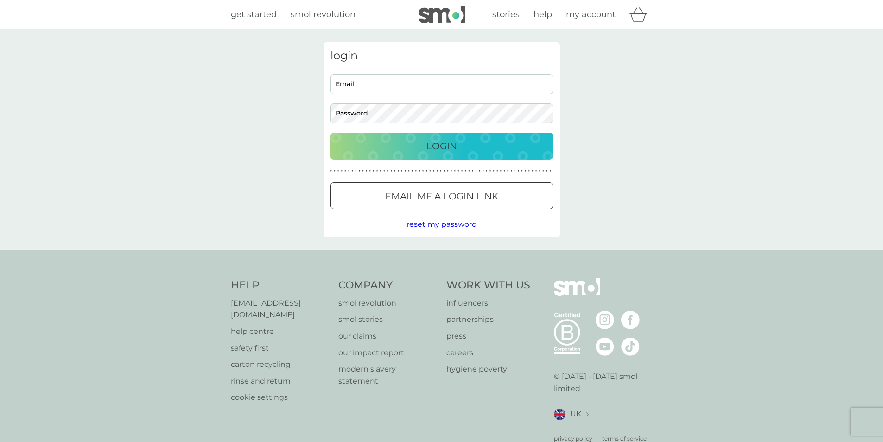 The height and width of the screenshot is (442, 883). What do you see at coordinates (280, 348) in the screenshot?
I see `a: safety first` at bounding box center [280, 348].